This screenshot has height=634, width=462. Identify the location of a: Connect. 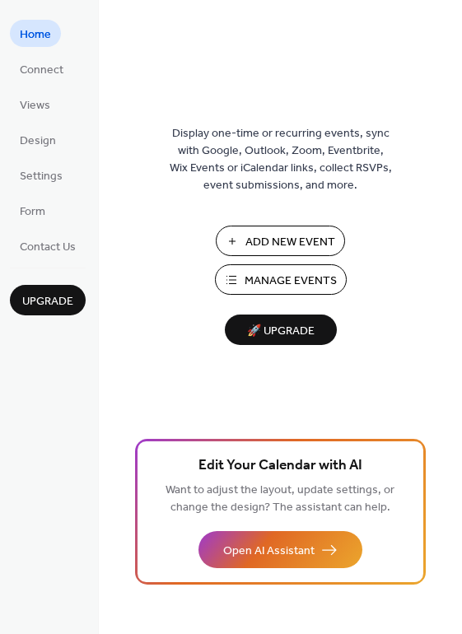
(41, 68).